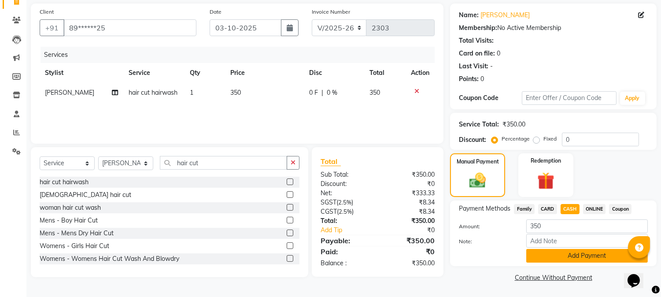 This screenshot has height=297, width=661. I want to click on input: Search by Name/Mobile/Email/Code, so click(130, 28).